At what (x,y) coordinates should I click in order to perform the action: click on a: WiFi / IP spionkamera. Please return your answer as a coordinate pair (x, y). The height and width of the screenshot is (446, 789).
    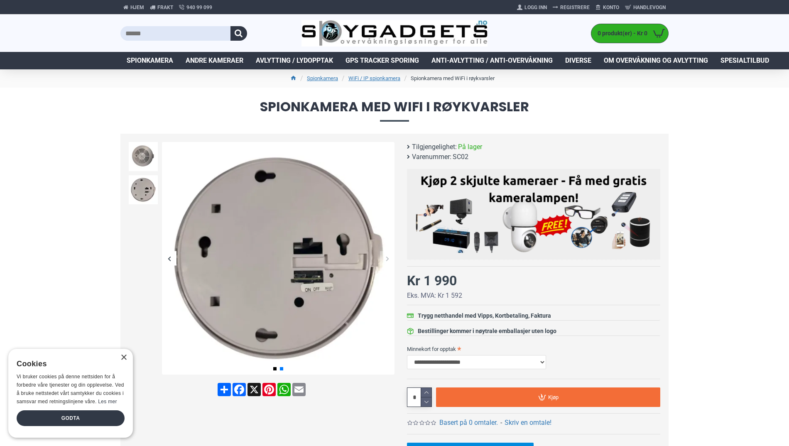
    Looking at the image, I should click on (374, 79).